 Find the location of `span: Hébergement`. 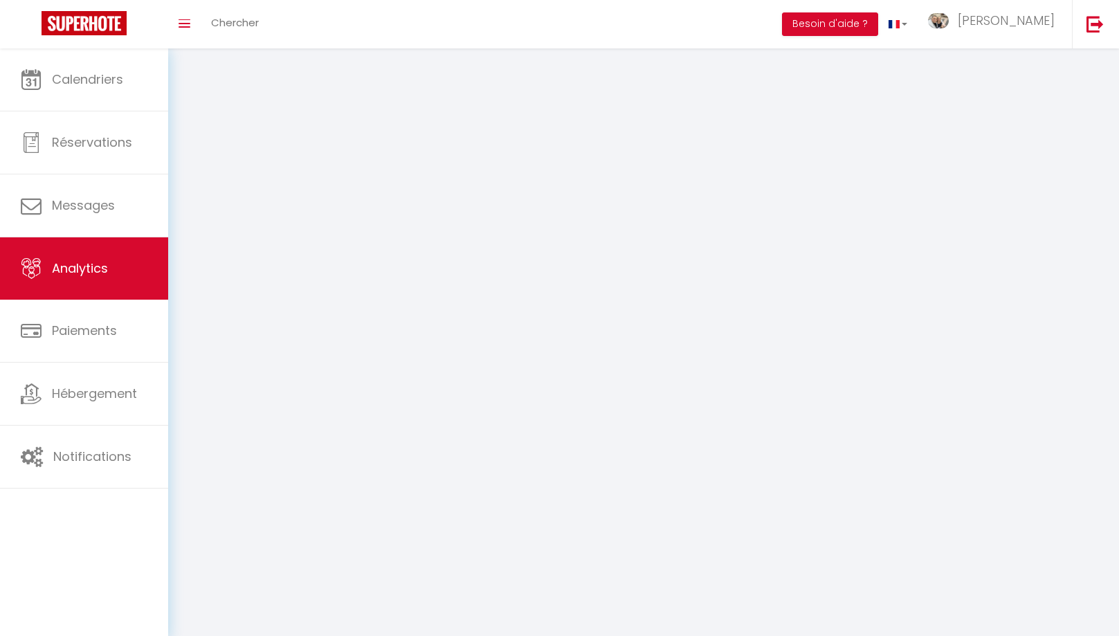

span: Hébergement is located at coordinates (94, 393).